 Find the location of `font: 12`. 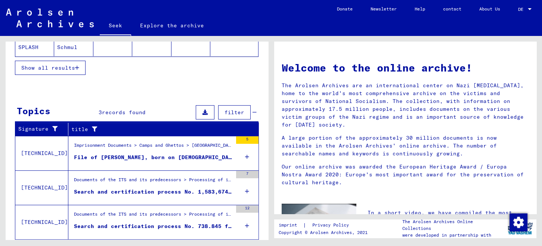

font: 12 is located at coordinates (247, 207).